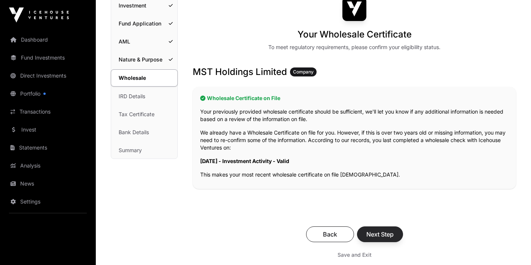  What do you see at coordinates (144, 24) in the screenshot?
I see `a: Fund Application` at bounding box center [144, 24].